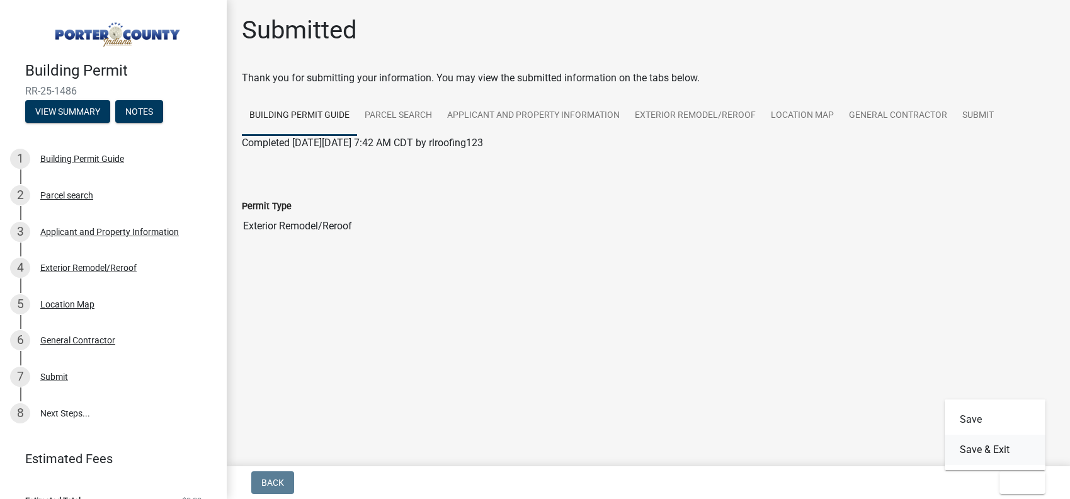  Describe the element at coordinates (116, 31) in the screenshot. I see `img: Porter County, Indiana` at that location.